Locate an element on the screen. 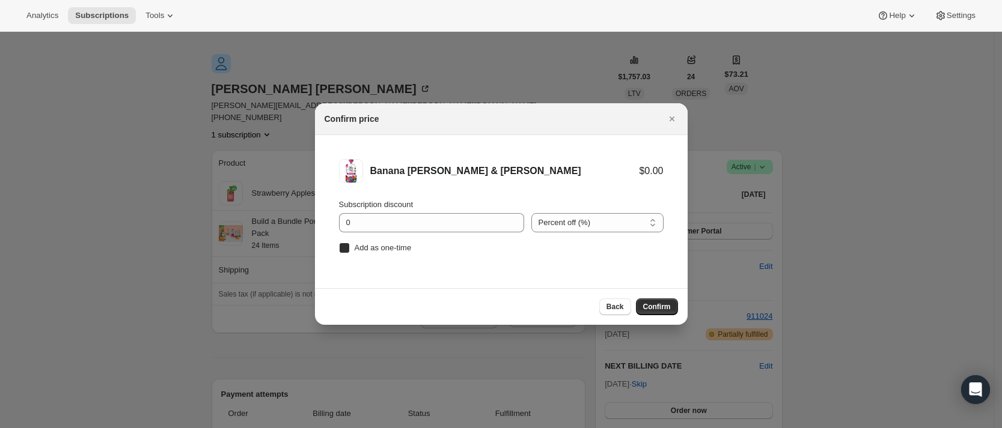 The image size is (1002, 428). span: Subscriptions is located at coordinates (102, 16).